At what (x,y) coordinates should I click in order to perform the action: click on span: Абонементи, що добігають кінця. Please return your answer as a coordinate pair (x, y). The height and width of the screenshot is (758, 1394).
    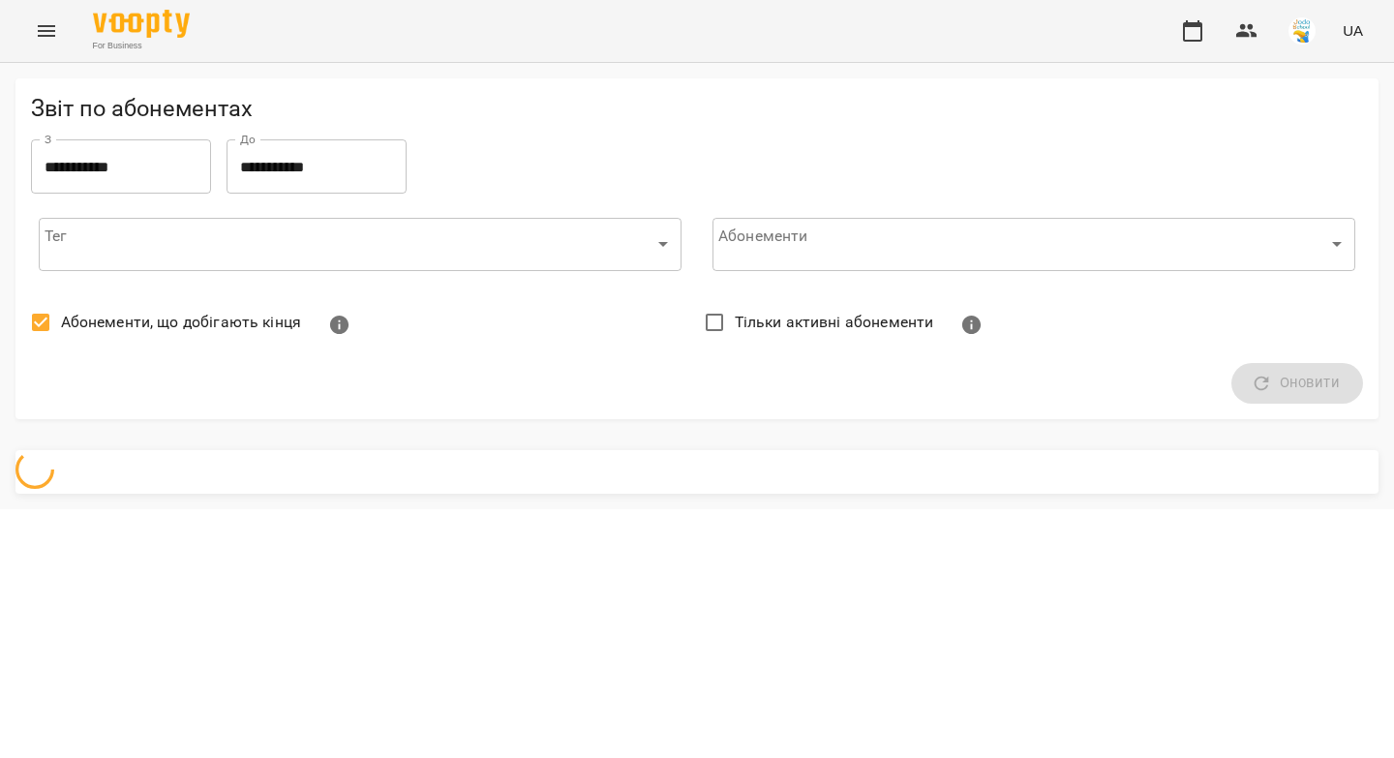
    Looking at the image, I should click on (181, 322).